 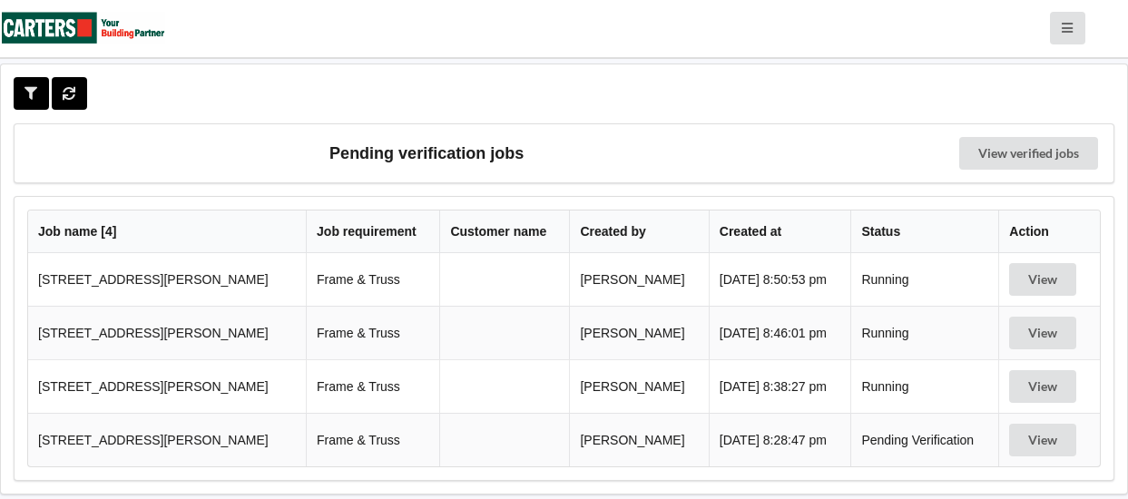 I want to click on th: Created at, so click(x=779, y=231).